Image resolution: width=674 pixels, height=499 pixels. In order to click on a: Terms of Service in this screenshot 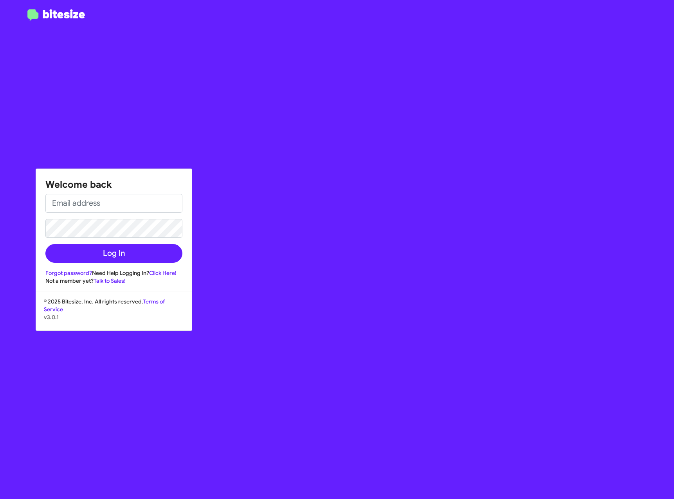, I will do `click(104, 306)`.